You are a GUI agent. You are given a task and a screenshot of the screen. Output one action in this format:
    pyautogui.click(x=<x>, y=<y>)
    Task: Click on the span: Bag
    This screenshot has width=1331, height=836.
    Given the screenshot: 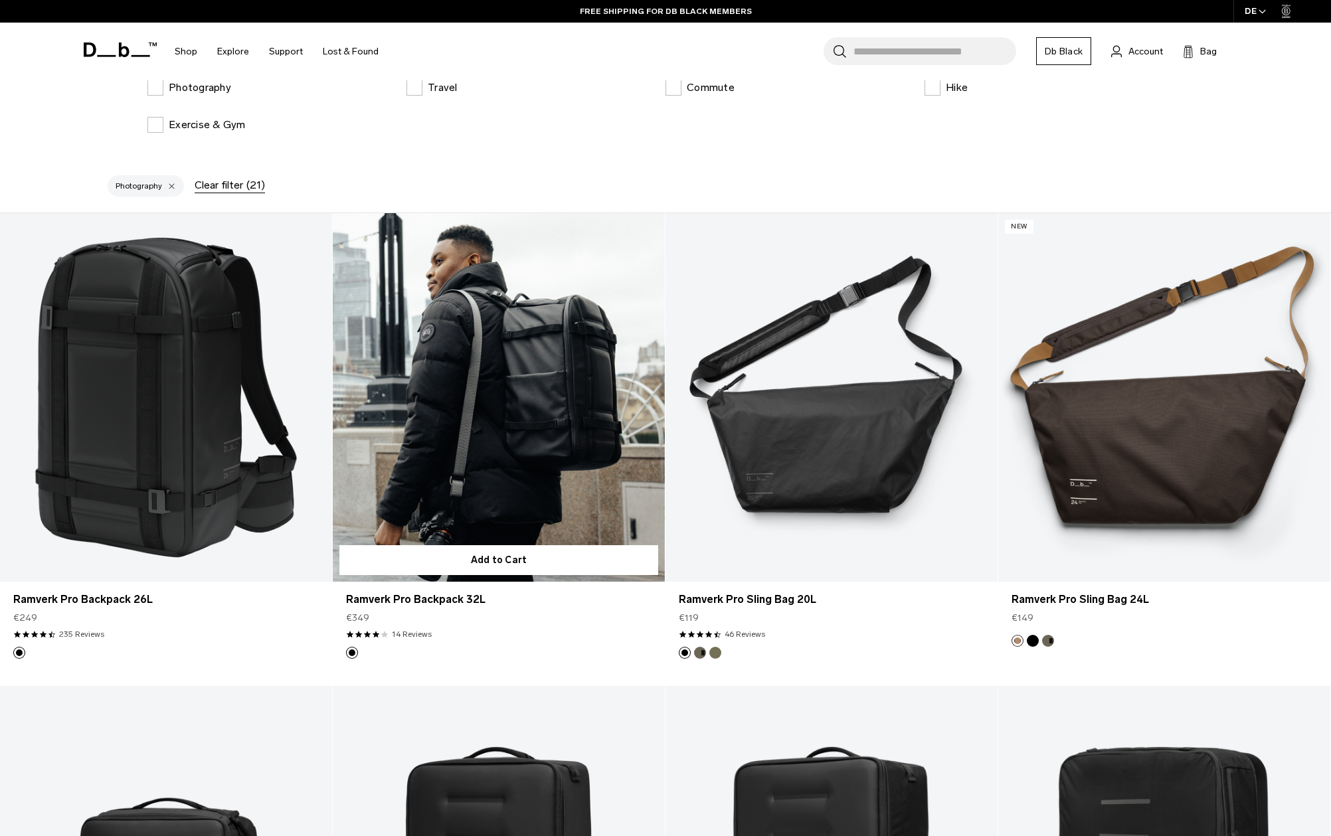 What is the action you would take?
    pyautogui.click(x=1208, y=51)
    